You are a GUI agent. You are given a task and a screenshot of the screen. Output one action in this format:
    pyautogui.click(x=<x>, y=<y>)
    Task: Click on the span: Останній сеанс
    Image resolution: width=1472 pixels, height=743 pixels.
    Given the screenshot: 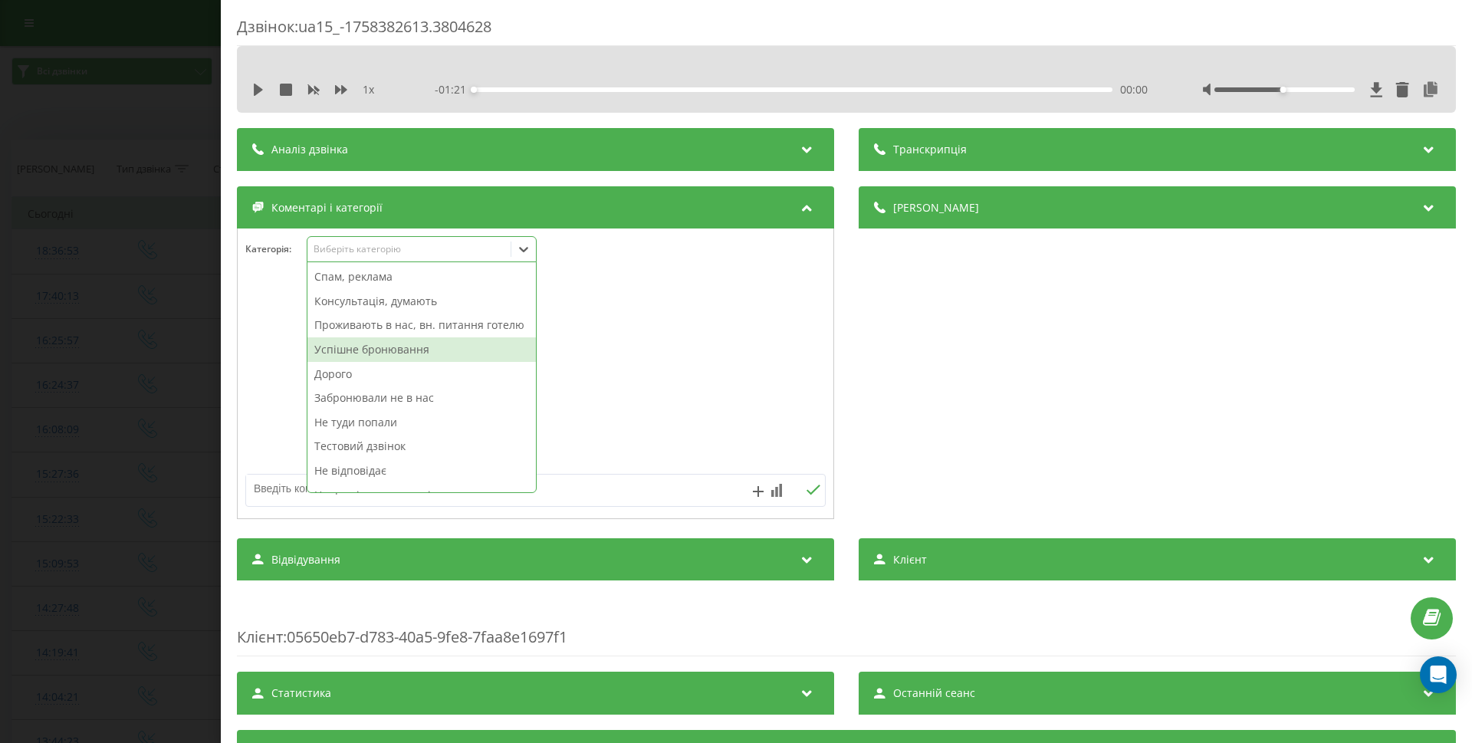 What is the action you would take?
    pyautogui.click(x=934, y=693)
    